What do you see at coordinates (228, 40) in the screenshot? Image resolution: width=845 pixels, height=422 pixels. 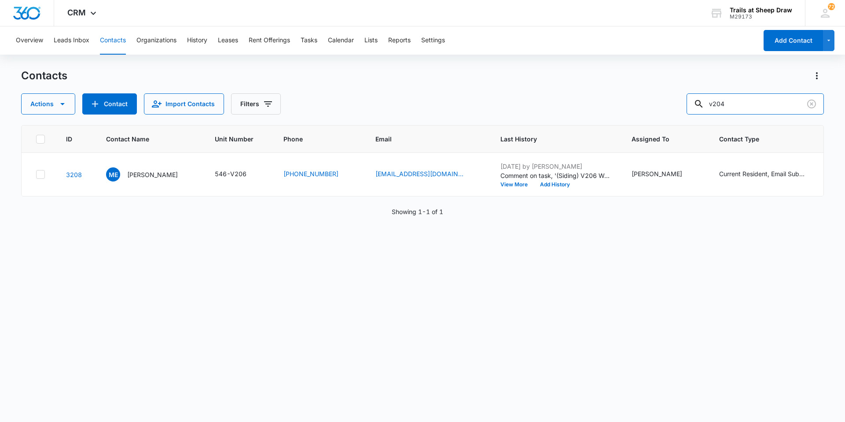 I see `button: Leases` at bounding box center [228, 40].